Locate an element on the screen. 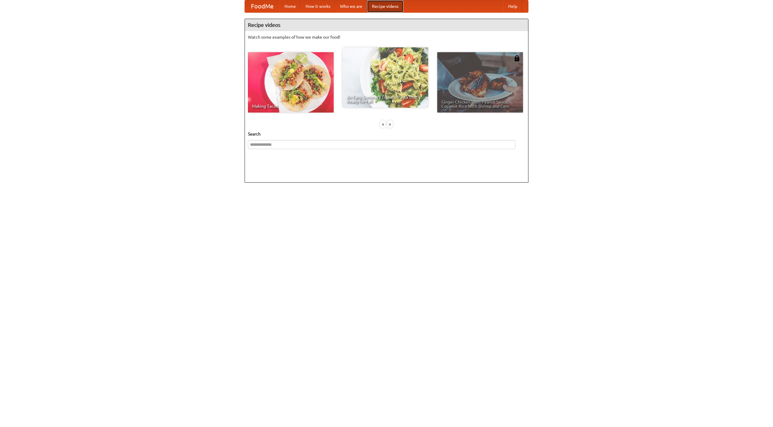  a: Recipe videos is located at coordinates (385, 6).